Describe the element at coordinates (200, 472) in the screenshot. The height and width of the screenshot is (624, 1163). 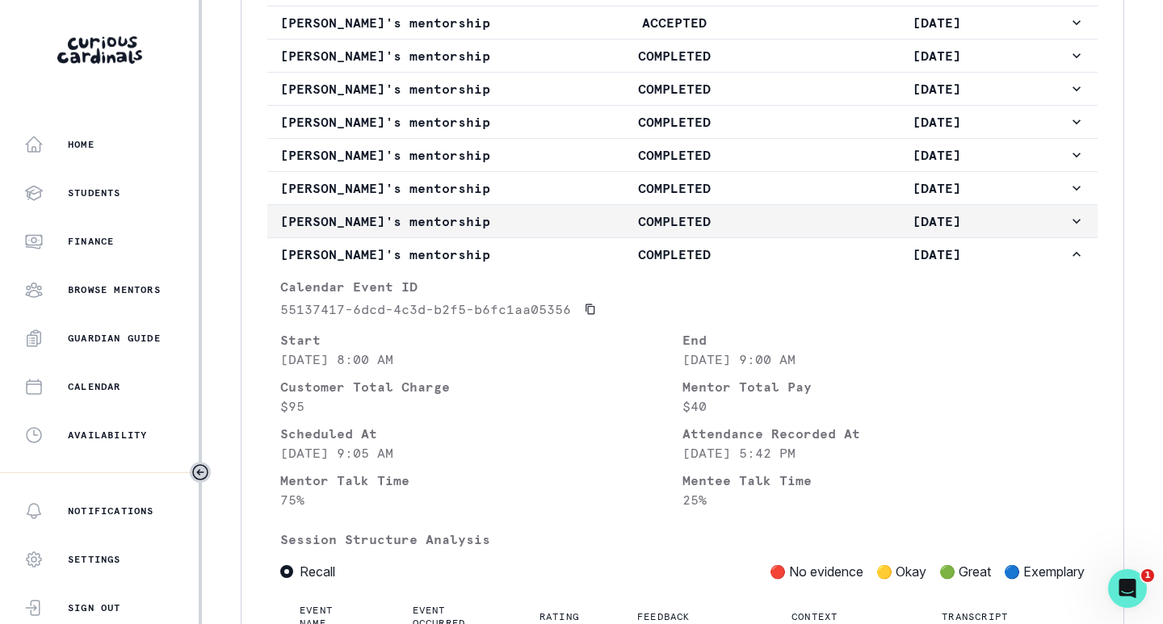
I see `button: Toggle sidebar` at that location.